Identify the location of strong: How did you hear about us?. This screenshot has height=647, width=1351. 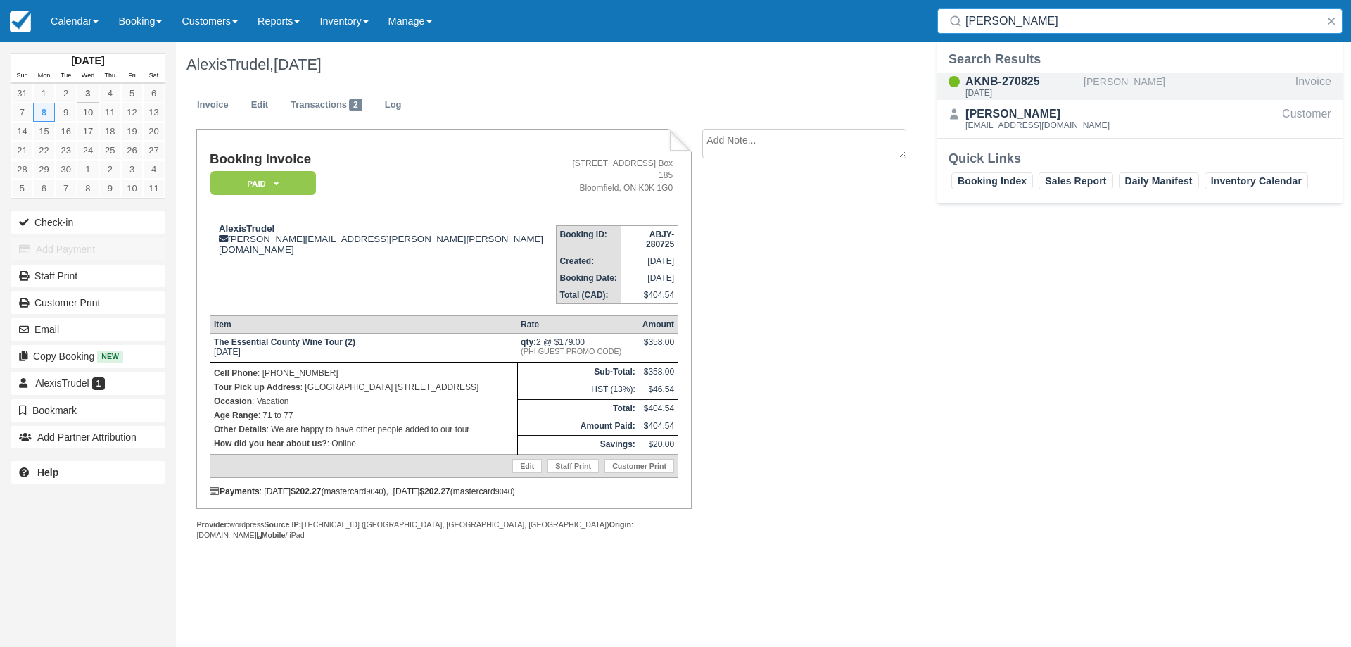
(270, 443).